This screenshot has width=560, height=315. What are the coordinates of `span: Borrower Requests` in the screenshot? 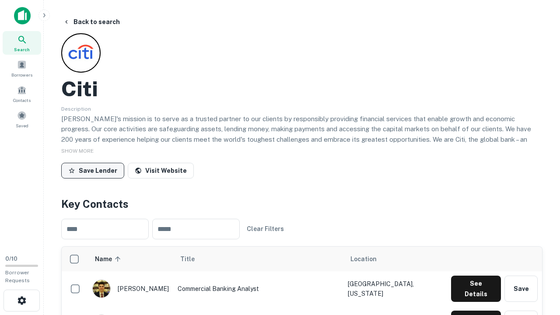 It's located at (18, 277).